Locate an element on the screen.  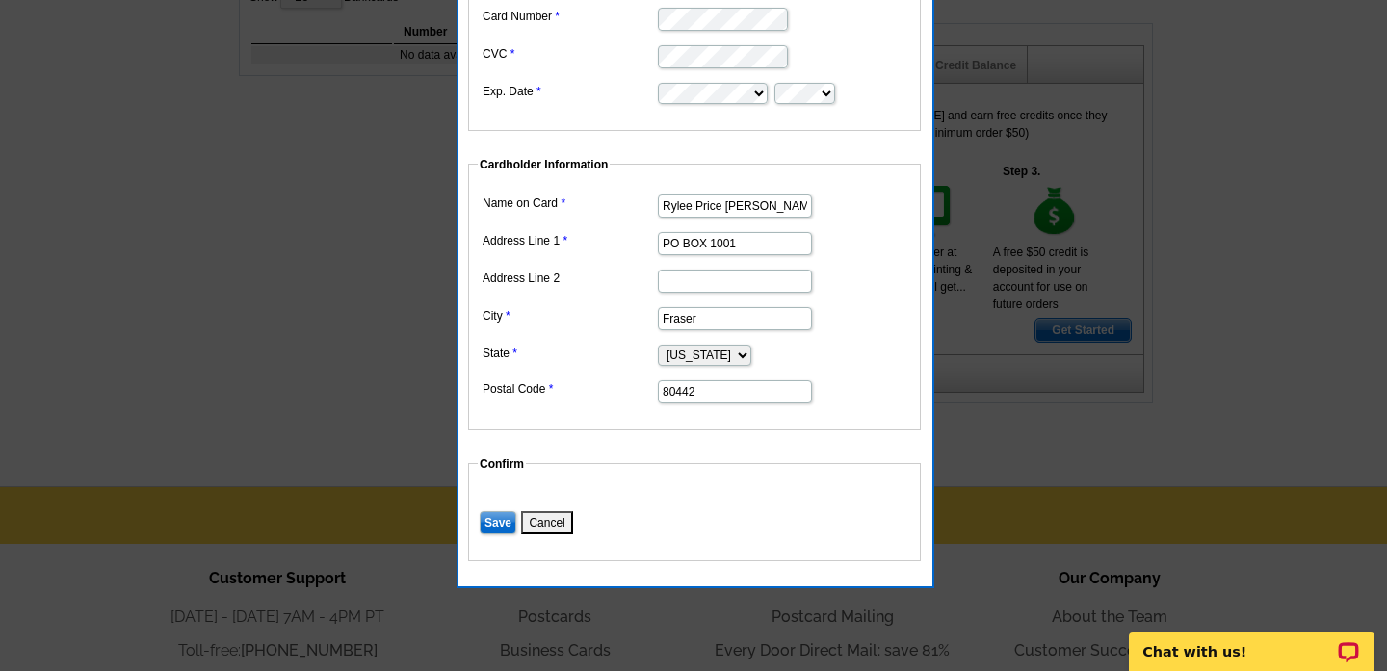
button: Cancel is located at coordinates (546, 523).